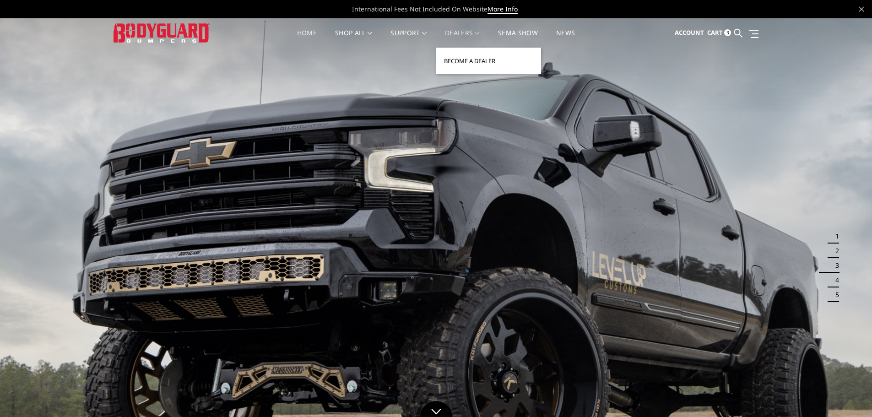  I want to click on a: Home, so click(307, 38).